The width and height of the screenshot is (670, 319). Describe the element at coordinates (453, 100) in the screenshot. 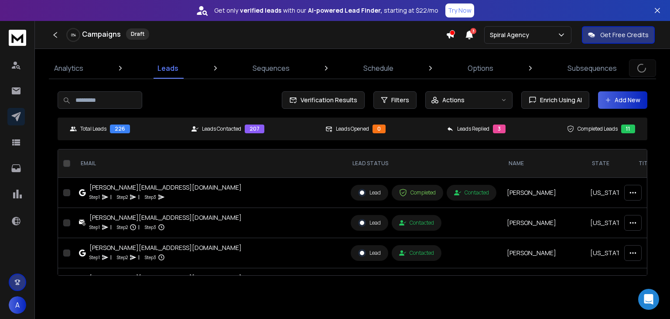

I see `p: Actions` at that location.